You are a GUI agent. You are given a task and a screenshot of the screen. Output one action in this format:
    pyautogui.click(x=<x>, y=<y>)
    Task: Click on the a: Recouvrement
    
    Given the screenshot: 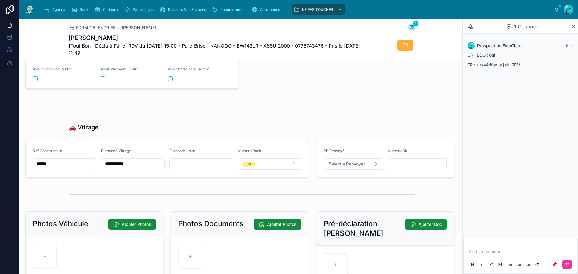 What is the action you would take?
    pyautogui.click(x=230, y=10)
    